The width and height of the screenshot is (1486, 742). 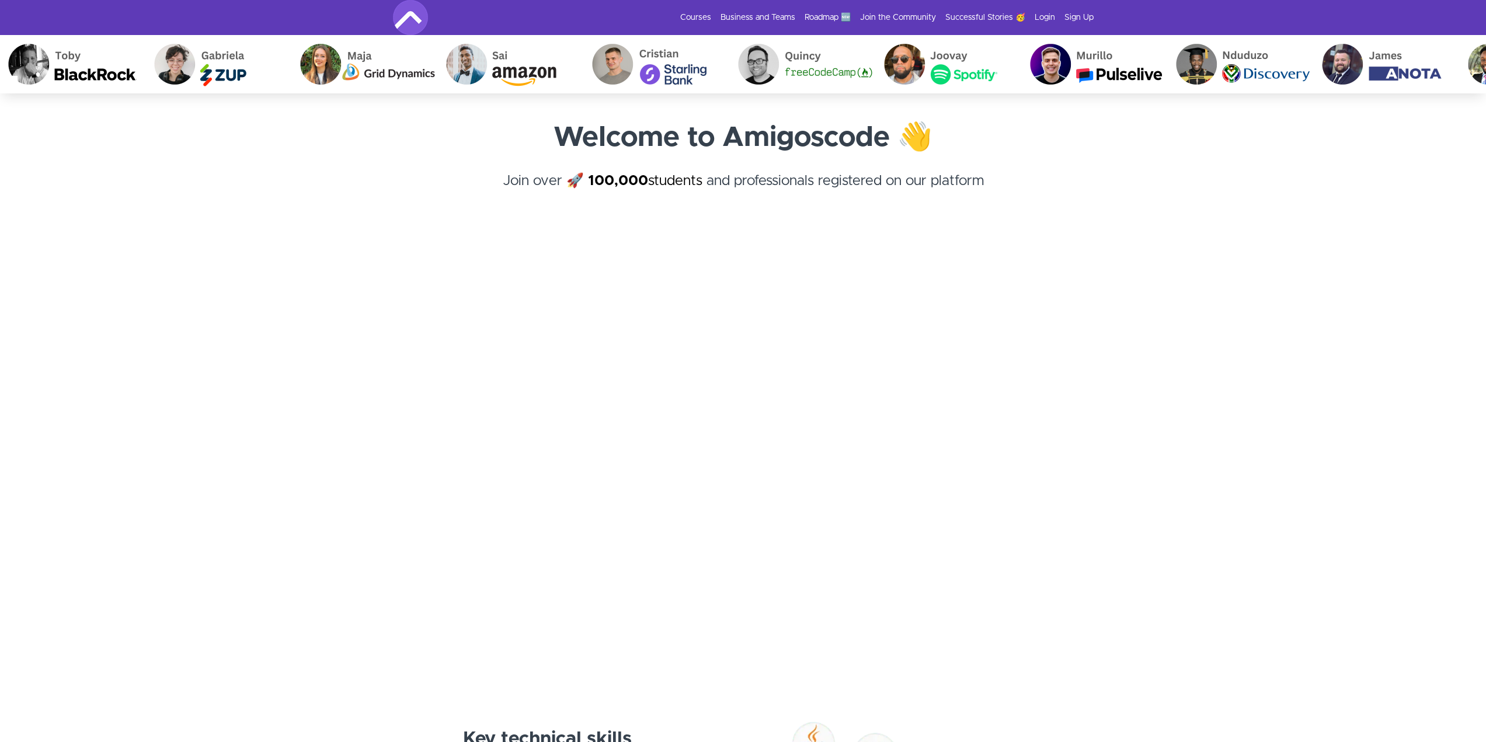 What do you see at coordinates (1232, 64) in the screenshot?
I see `img: Nduduzo` at bounding box center [1232, 64].